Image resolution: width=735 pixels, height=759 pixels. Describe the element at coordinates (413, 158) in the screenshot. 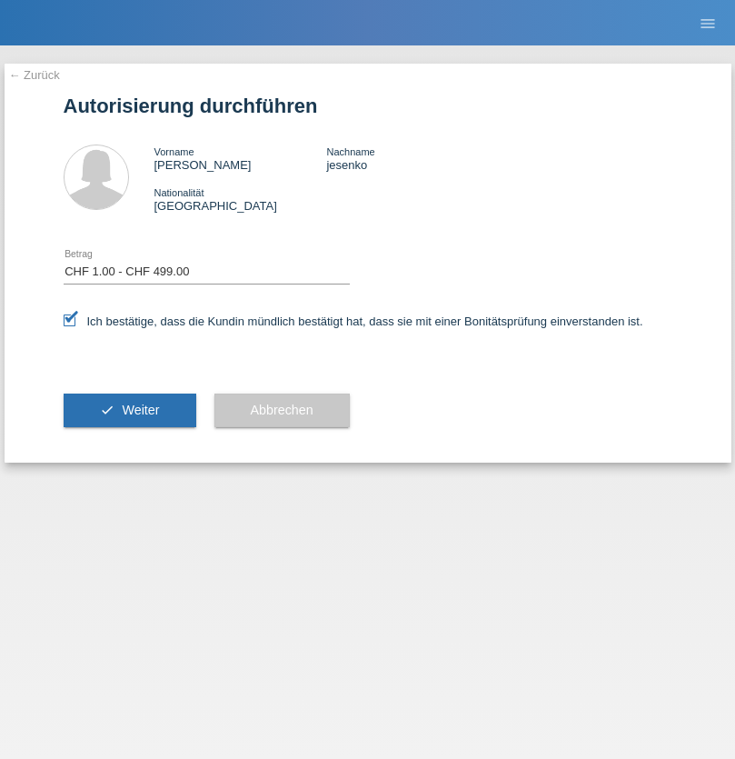

I see `div: jesenko` at that location.